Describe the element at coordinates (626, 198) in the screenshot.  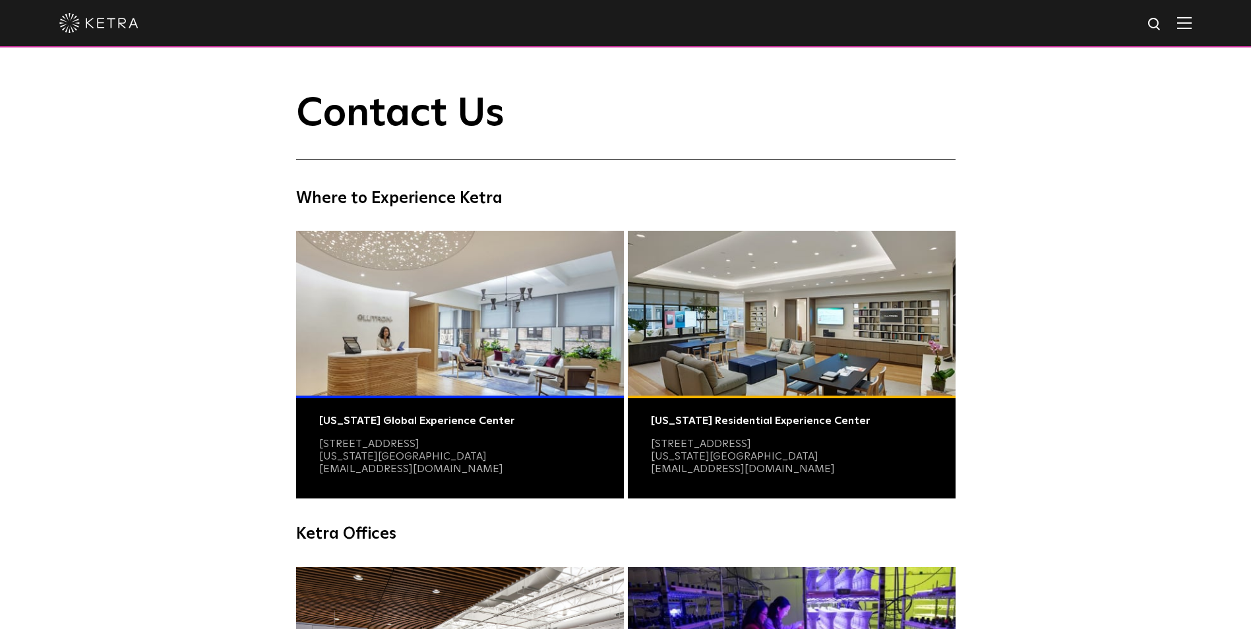
I see `h4: Where to Experience Ketra` at that location.